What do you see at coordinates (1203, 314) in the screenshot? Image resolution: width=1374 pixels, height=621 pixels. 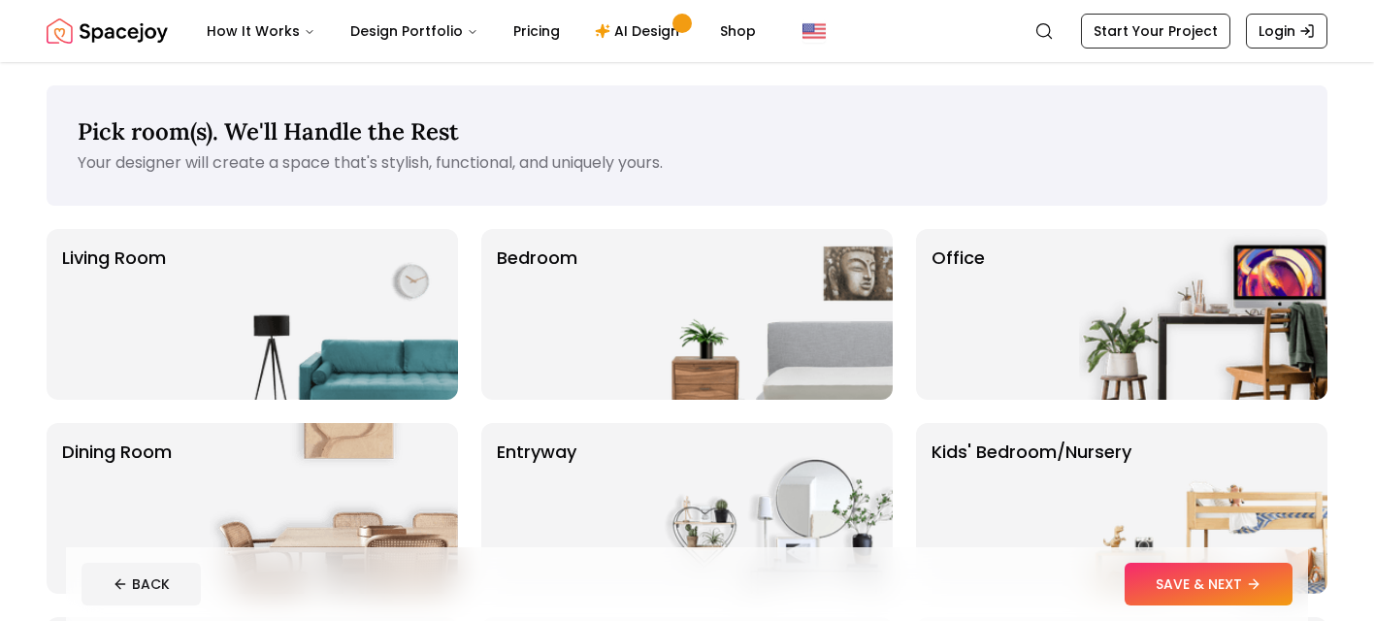 I see `img: Office` at bounding box center [1203, 314].